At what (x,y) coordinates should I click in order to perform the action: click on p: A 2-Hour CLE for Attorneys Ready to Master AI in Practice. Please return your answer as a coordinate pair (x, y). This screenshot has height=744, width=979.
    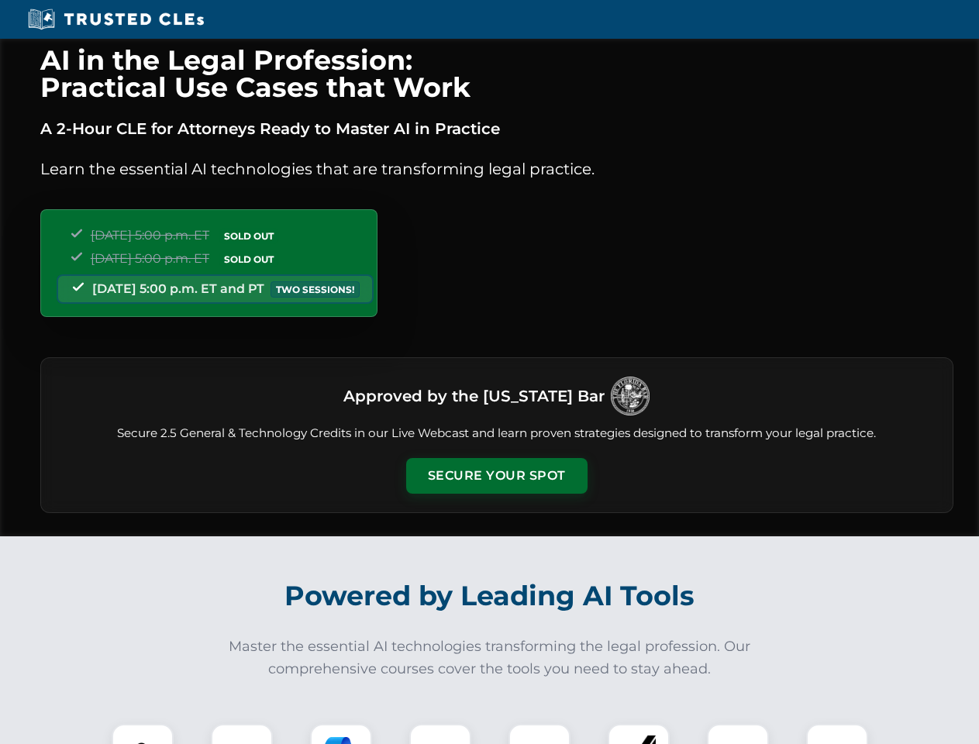
    Looking at the image, I should click on (497, 129).